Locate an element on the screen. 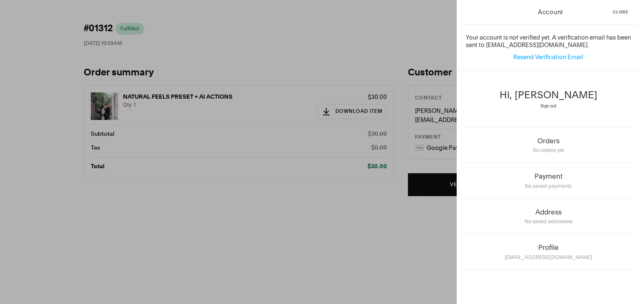  a: PaymentNo saved payments is located at coordinates (548, 181).